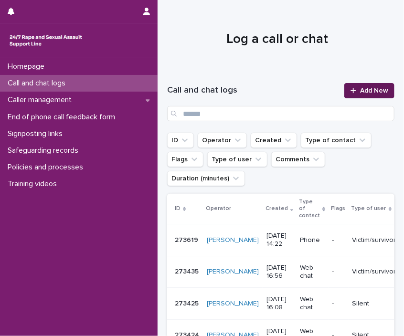 The height and width of the screenshot is (336, 404). What do you see at coordinates (45, 151) in the screenshot?
I see `p: Safeguarding records` at bounding box center [45, 151].